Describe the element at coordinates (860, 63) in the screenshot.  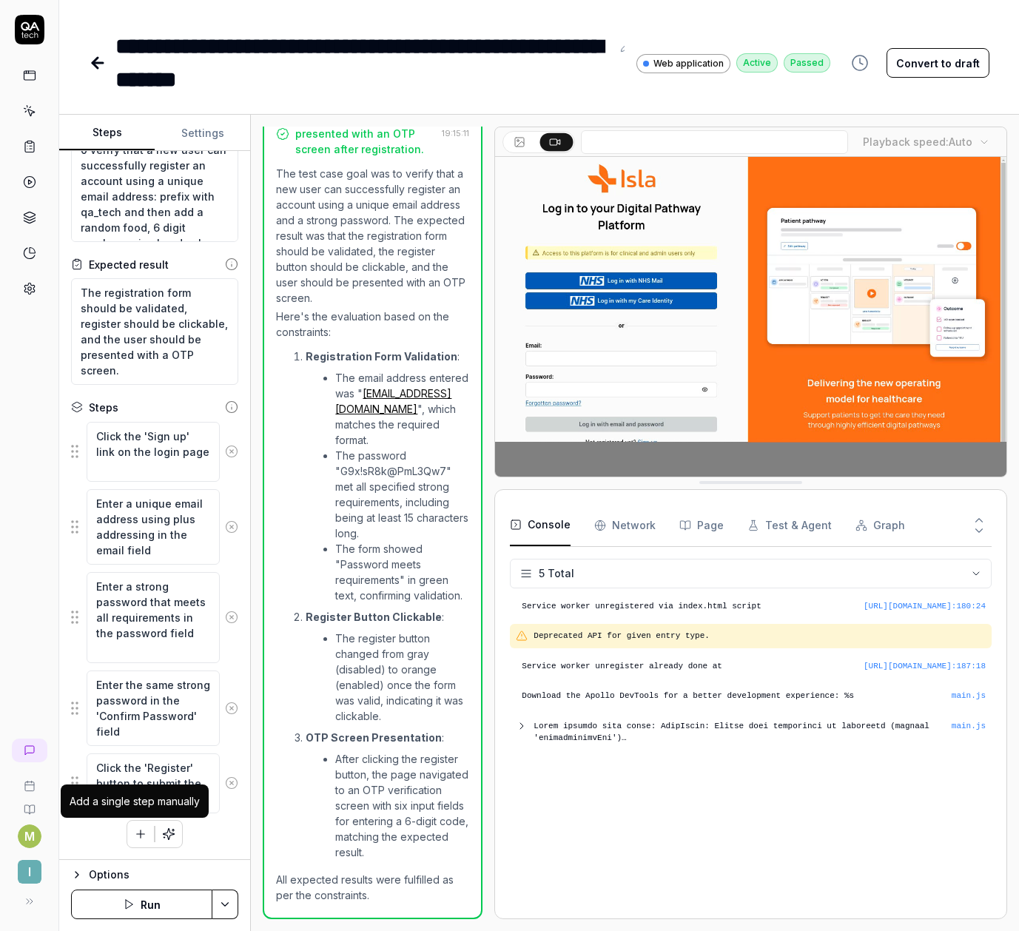
I see `button: View version history` at that location.